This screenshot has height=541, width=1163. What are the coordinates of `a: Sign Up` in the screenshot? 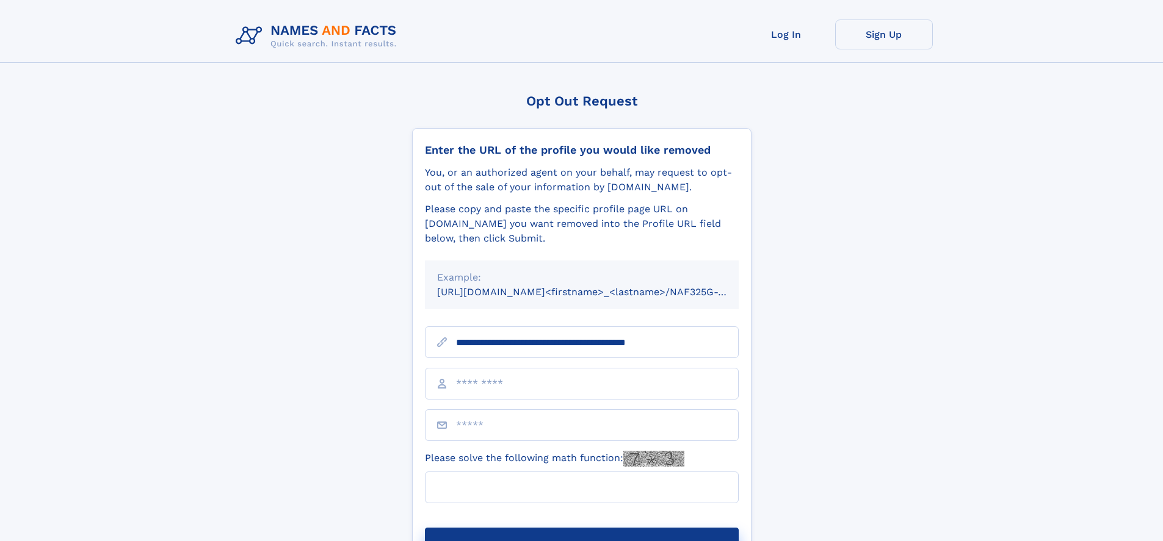 It's located at (884, 34).